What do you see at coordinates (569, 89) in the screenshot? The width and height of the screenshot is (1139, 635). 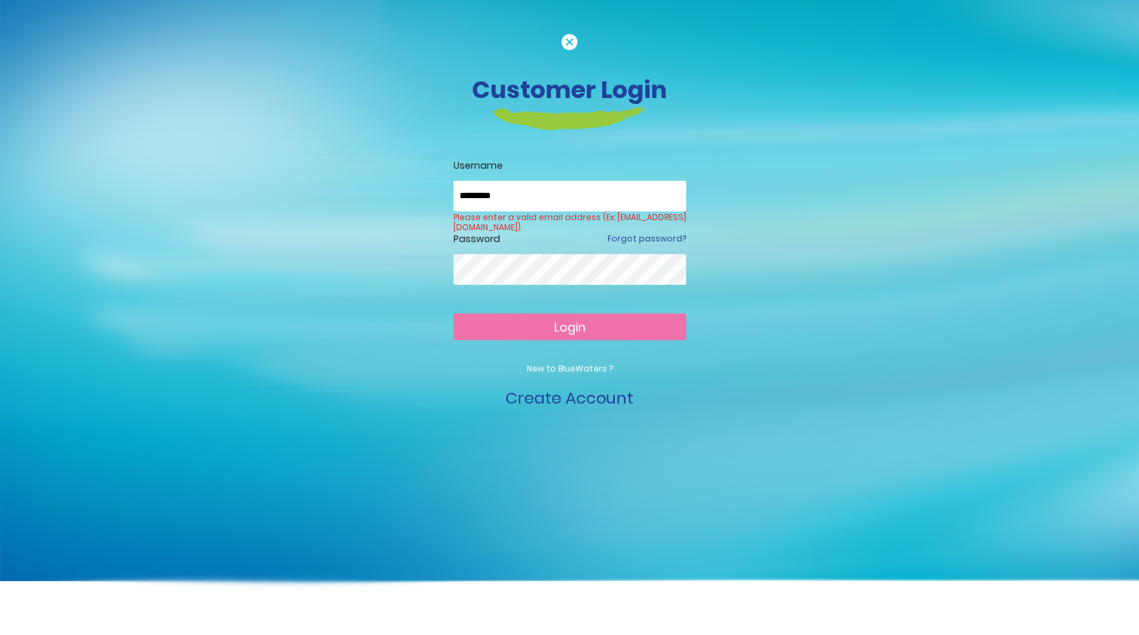 I see `h3: Customer Login` at bounding box center [569, 89].